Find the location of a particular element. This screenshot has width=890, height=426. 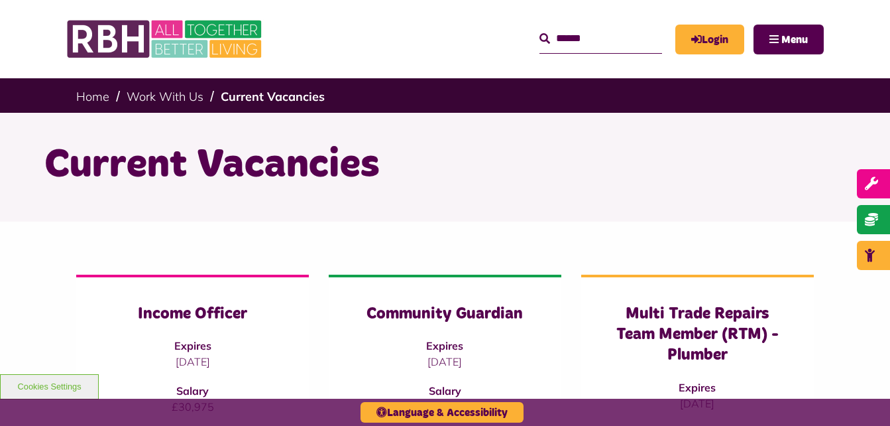

a: Current Vacancies is located at coordinates (272, 96).